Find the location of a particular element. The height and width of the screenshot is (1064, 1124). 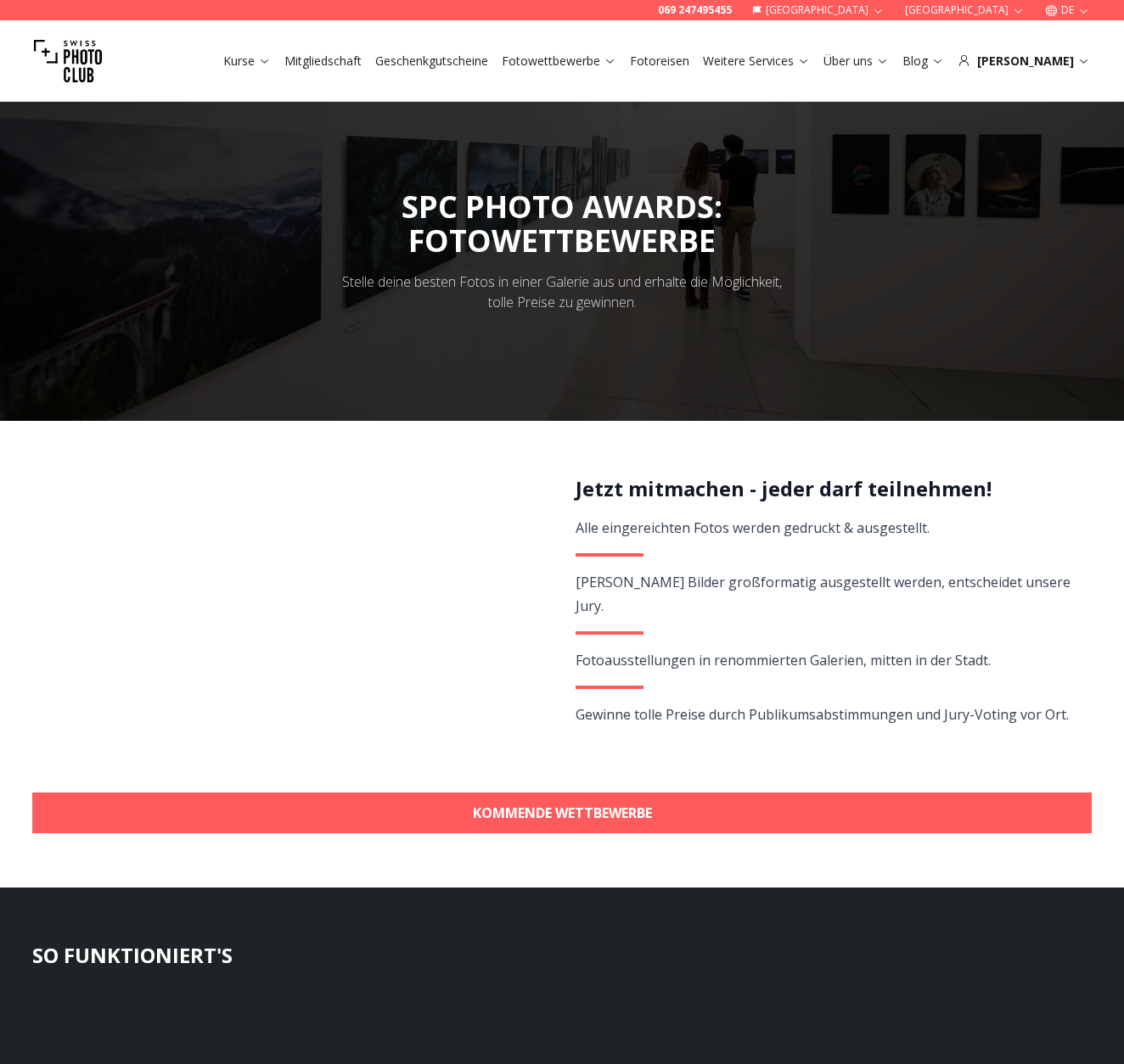

a: Weitere Services is located at coordinates (757, 61).